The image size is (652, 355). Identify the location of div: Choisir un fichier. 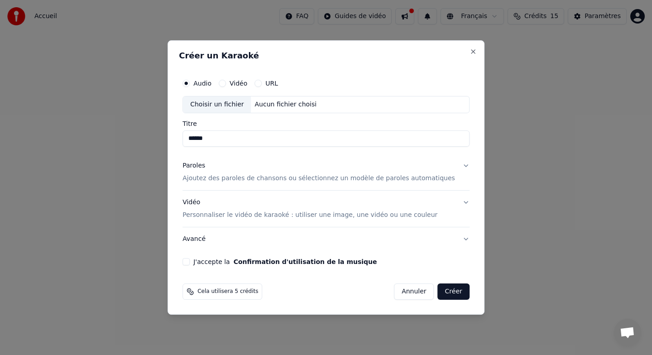
(217, 105).